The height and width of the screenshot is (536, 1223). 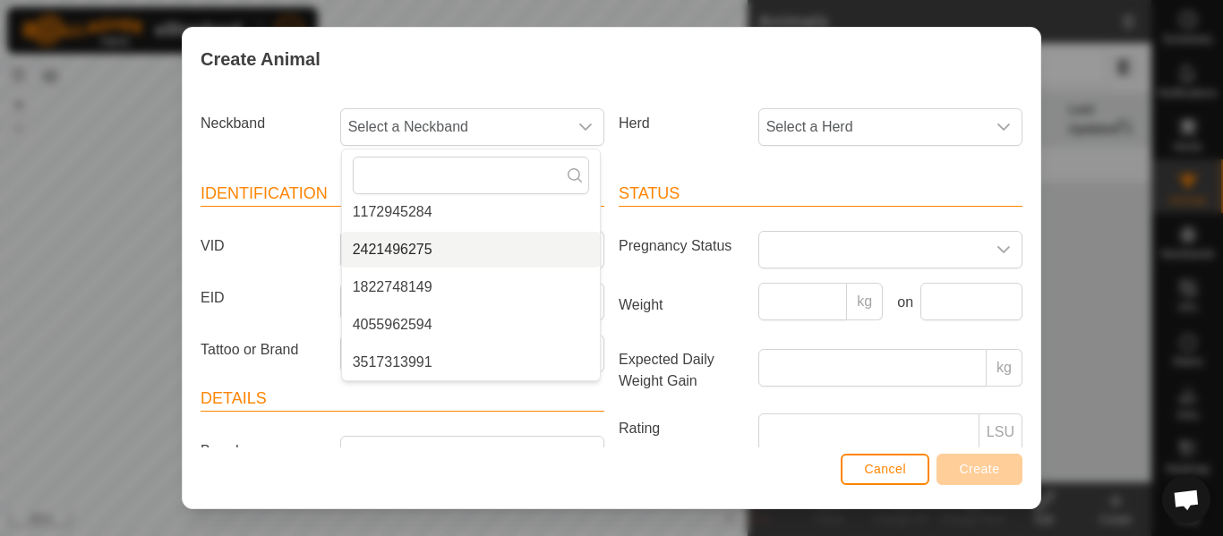 I want to click on span: Select a Herd, so click(x=872, y=127).